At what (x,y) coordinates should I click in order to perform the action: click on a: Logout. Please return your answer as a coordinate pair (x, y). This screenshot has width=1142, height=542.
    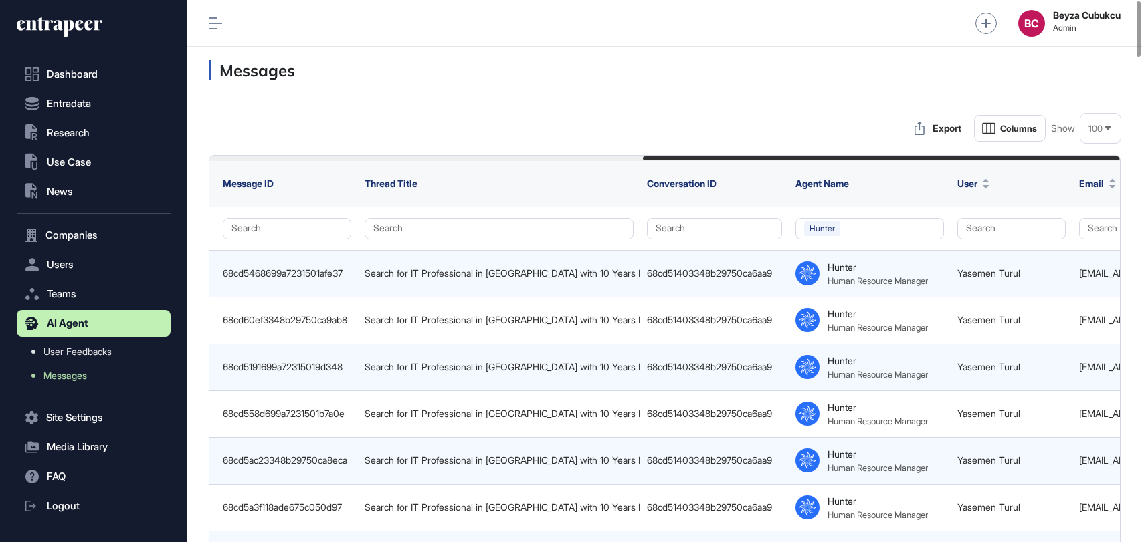
    Looking at the image, I should click on (94, 506).